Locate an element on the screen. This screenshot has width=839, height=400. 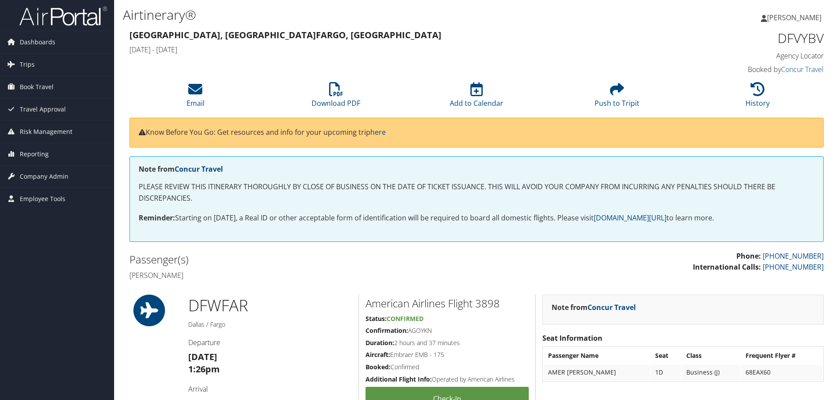
h5: Operated by American Airlines is located at coordinates (447, 379).